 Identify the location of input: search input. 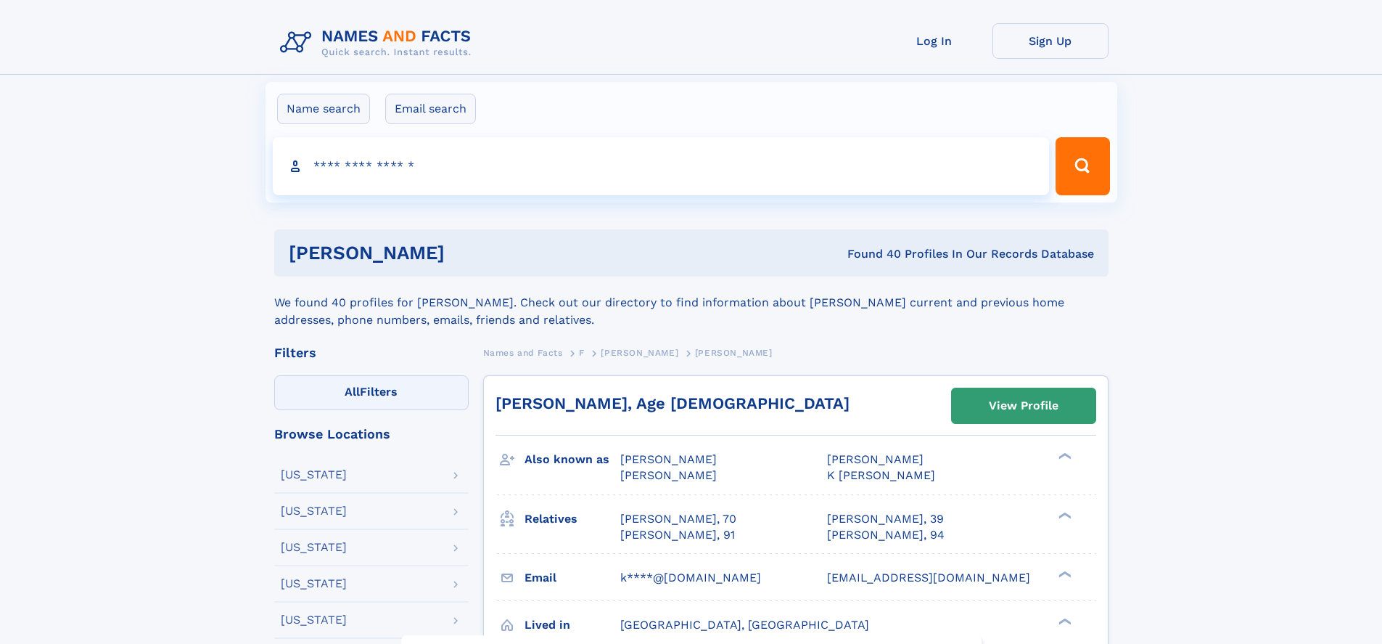
(661, 166).